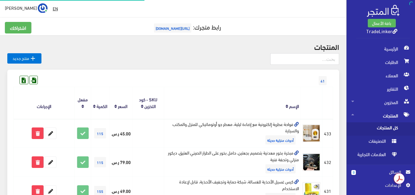 The height and width of the screenshot is (195, 415). Describe the element at coordinates (121, 162) in the screenshot. I see `td: 79.00 ر.س.` at that location.